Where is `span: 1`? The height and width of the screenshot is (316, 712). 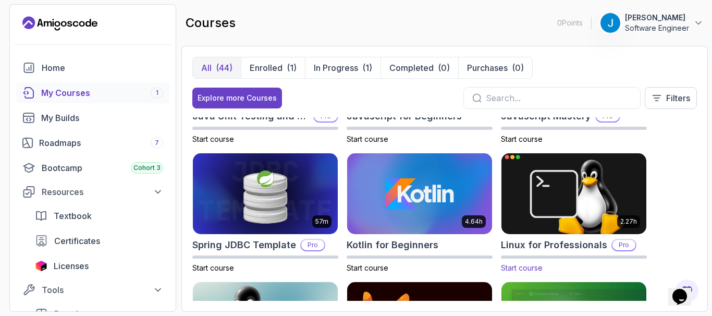 span: 1 is located at coordinates (157, 93).